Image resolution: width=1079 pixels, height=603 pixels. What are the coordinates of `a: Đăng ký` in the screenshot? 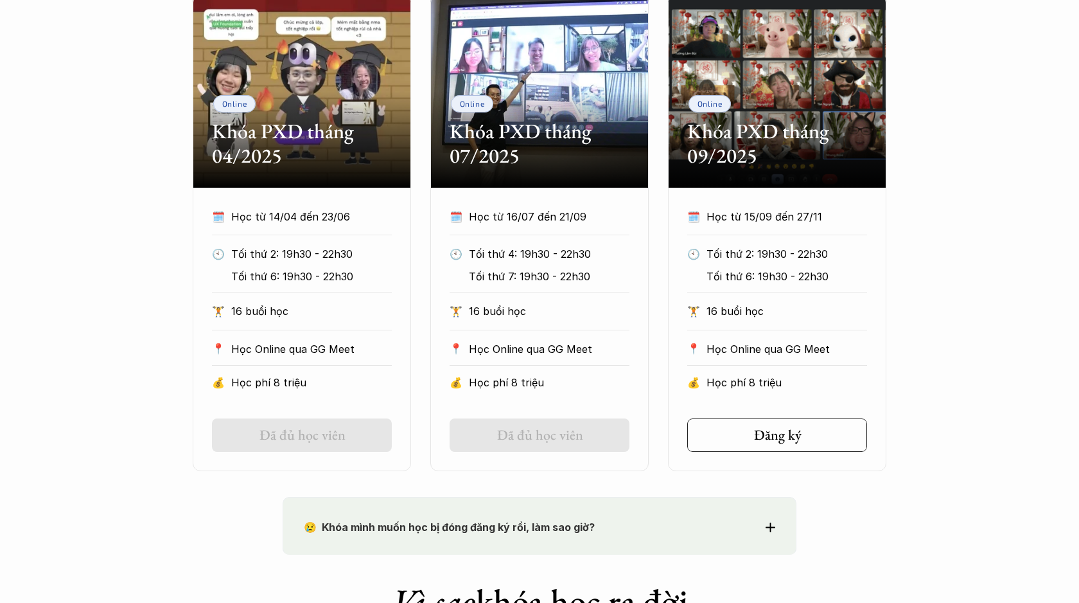 It's located at (777, 435).